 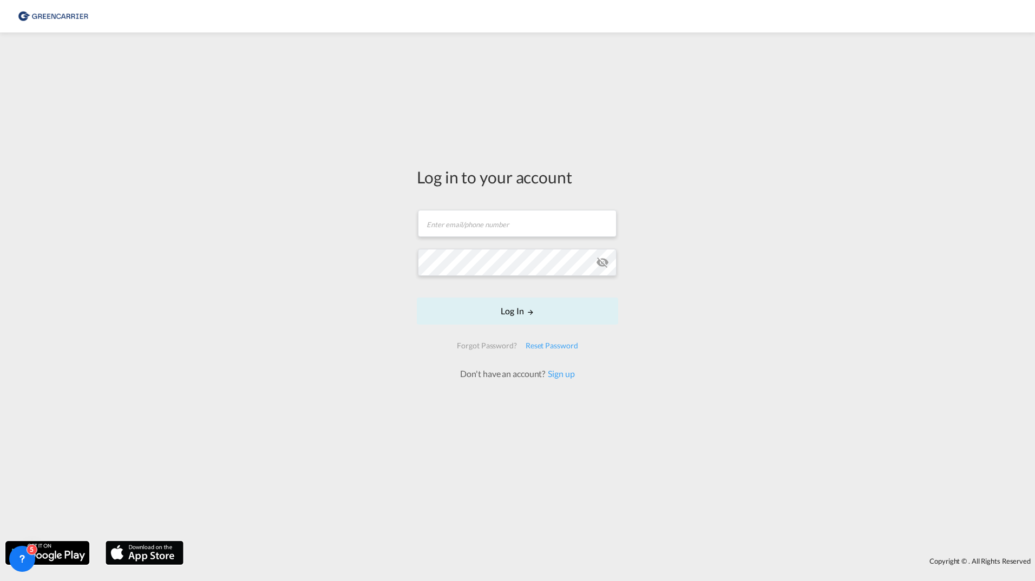 What do you see at coordinates (517, 374) in the screenshot?
I see `div: Don't have an account?` at bounding box center [517, 374].